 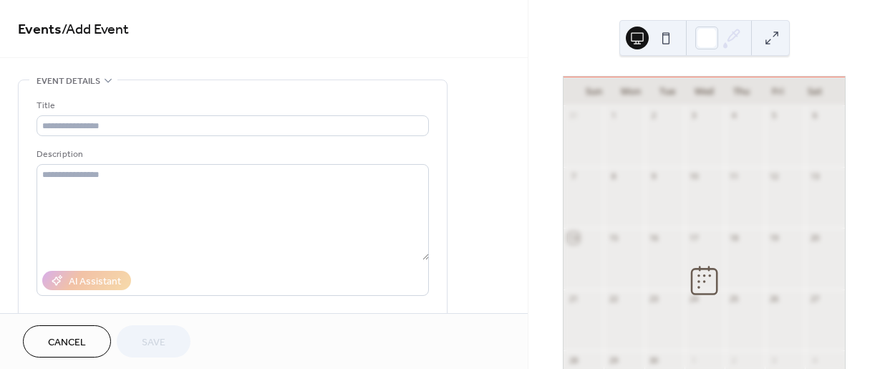 I want to click on div: 6, so click(x=814, y=115).